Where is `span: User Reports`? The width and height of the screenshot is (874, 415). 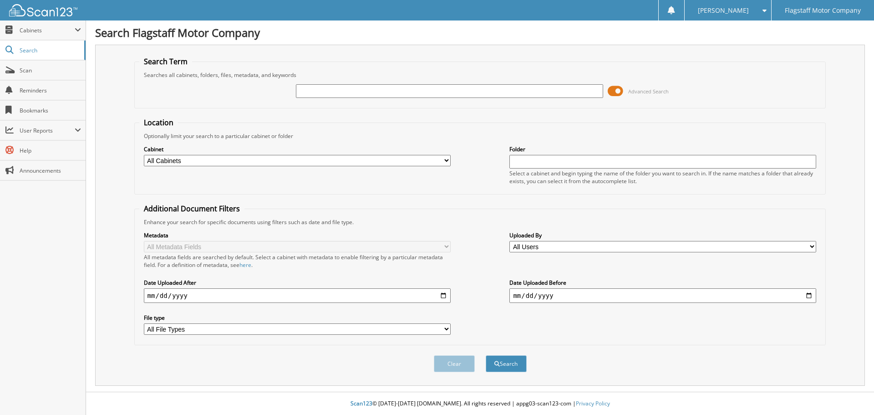
span: User Reports is located at coordinates (47, 130).